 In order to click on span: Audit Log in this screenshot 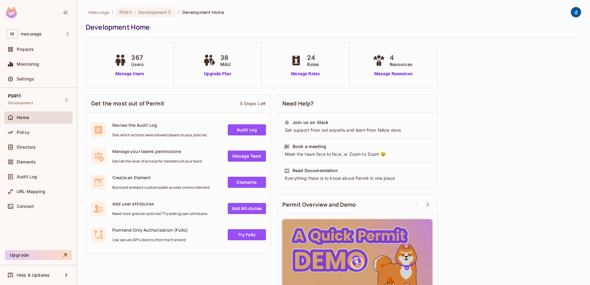, I will do `click(27, 177)`.